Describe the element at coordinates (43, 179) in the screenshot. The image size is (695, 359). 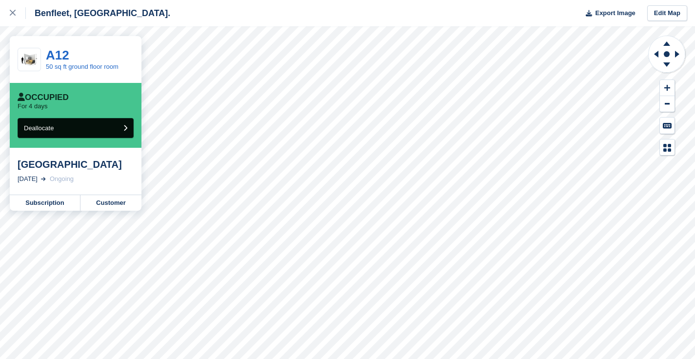
I see `img: arrow-right-light-icn-cde0832a797a2874e46488d9cf13f60e5c3a73dbe684e267c42b8395dfbc2abf.svg` at that location.